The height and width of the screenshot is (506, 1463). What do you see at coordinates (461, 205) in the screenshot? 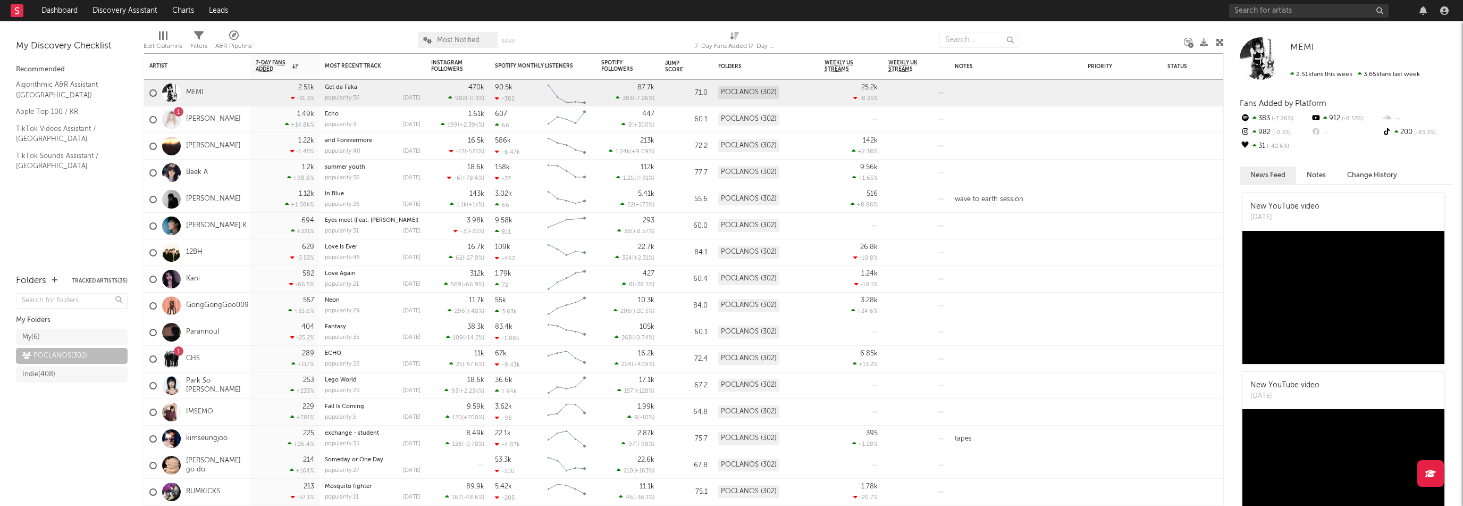
I see `span: 1.1k` at bounding box center [461, 205].